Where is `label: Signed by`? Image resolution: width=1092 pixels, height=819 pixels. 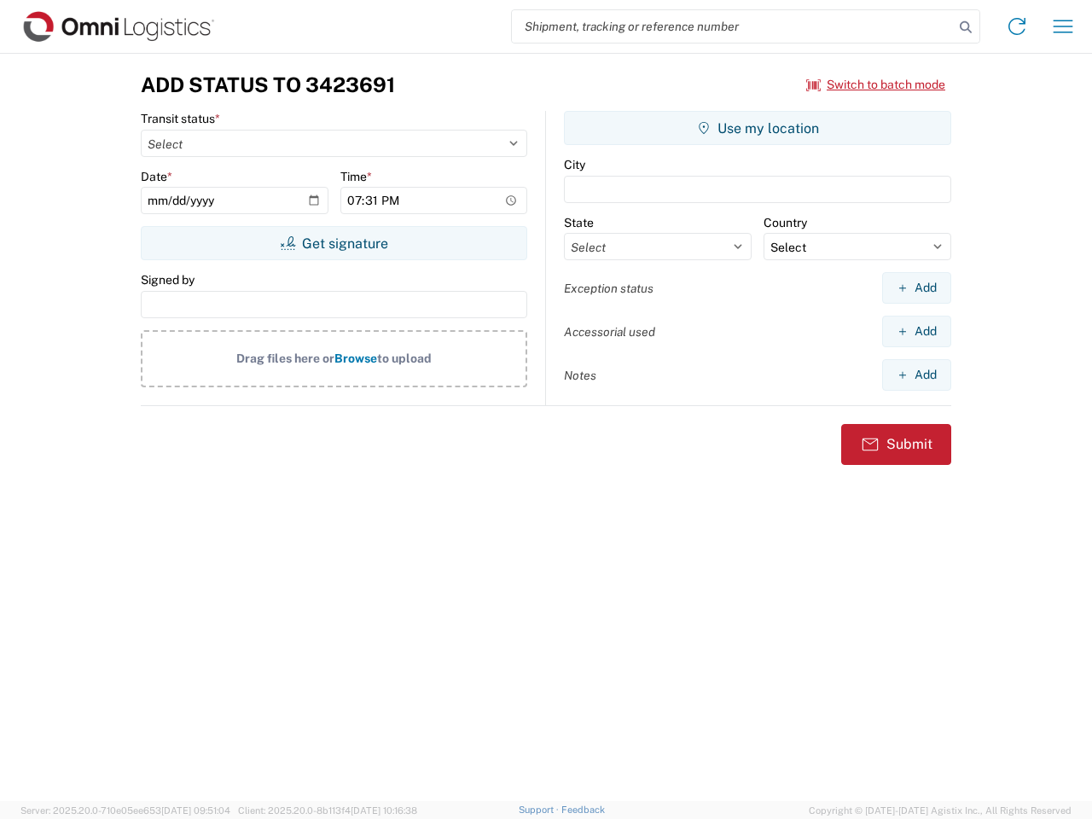 label: Signed by is located at coordinates (167, 280).